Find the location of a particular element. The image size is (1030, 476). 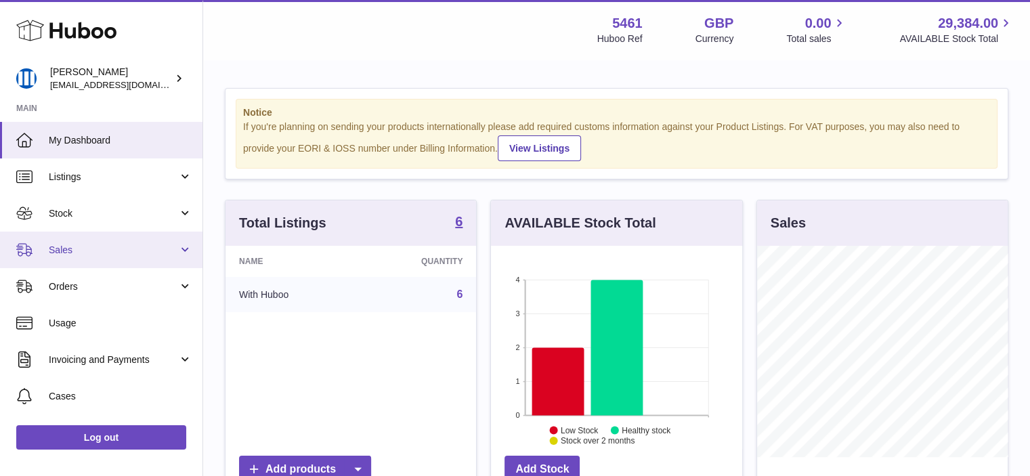

span: 29,384.00 is located at coordinates (968, 23).